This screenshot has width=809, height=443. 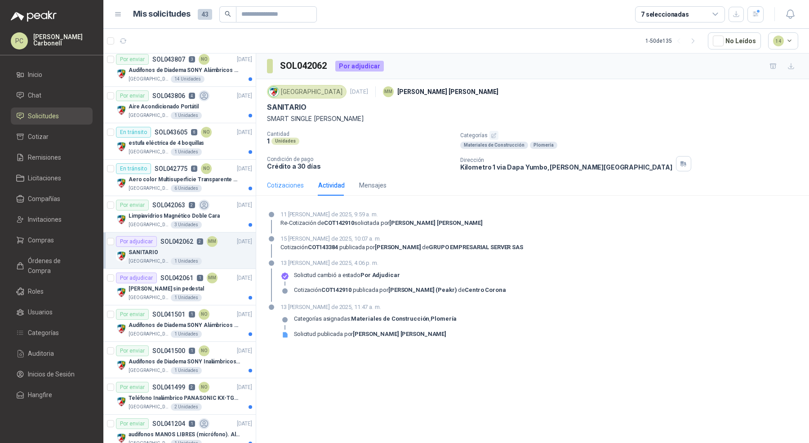 I want to click on a: Compras, so click(x=52, y=240).